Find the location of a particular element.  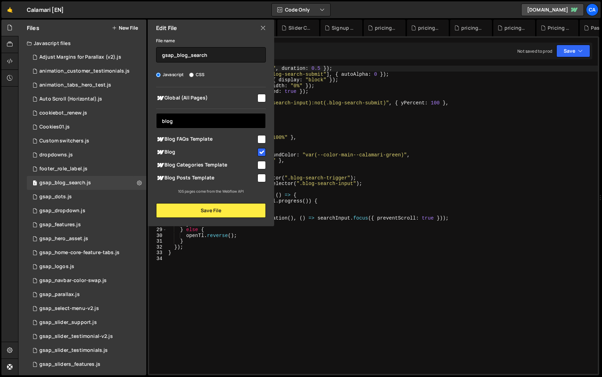

input: Javascript is located at coordinates (158, 75).